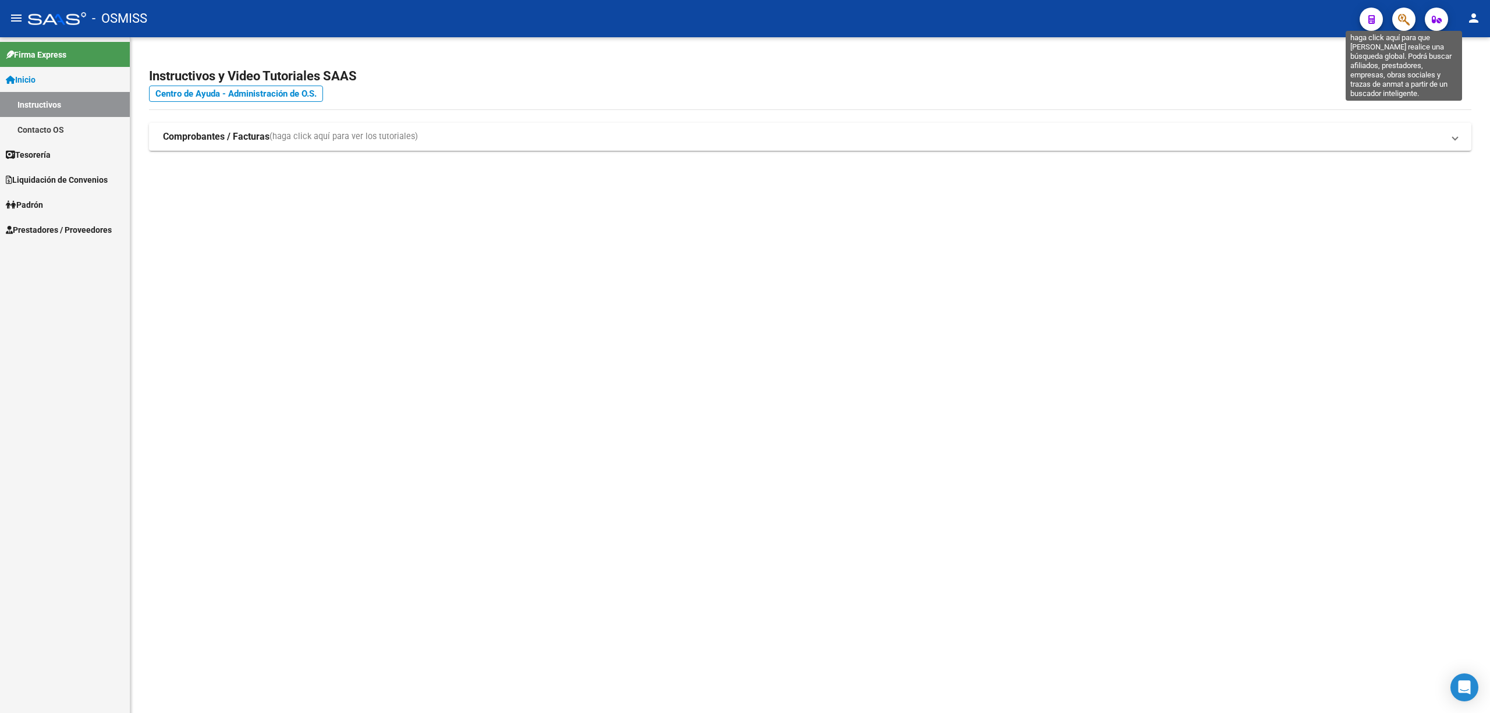  I want to click on span: Firma Express, so click(36, 55).